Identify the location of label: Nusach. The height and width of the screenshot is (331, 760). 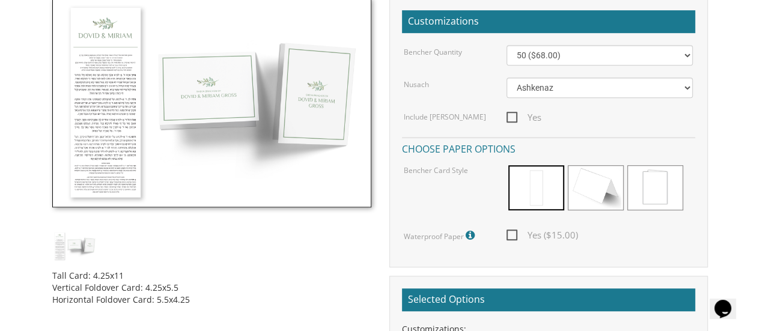
(416, 84).